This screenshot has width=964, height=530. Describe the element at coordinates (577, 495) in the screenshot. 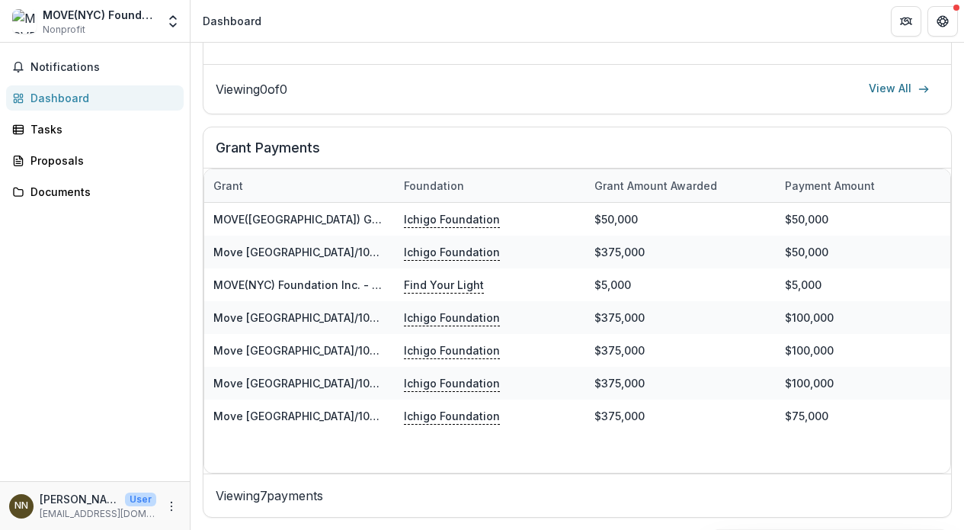

I see `p: Viewing 7 payments` at that location.